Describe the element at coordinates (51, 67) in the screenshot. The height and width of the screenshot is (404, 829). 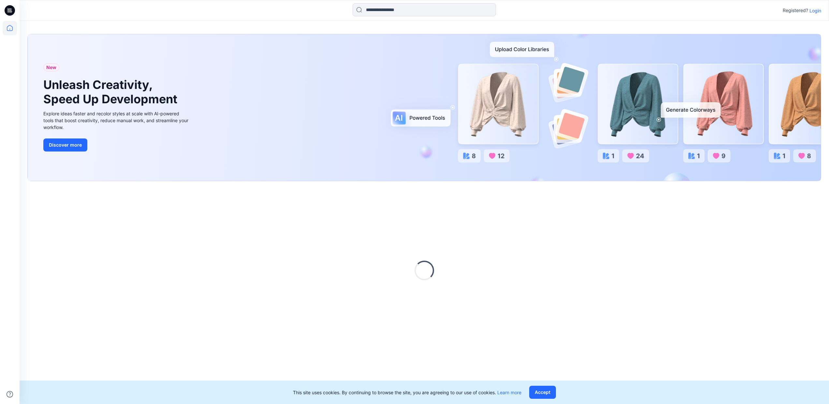
I see `span: New` at that location.